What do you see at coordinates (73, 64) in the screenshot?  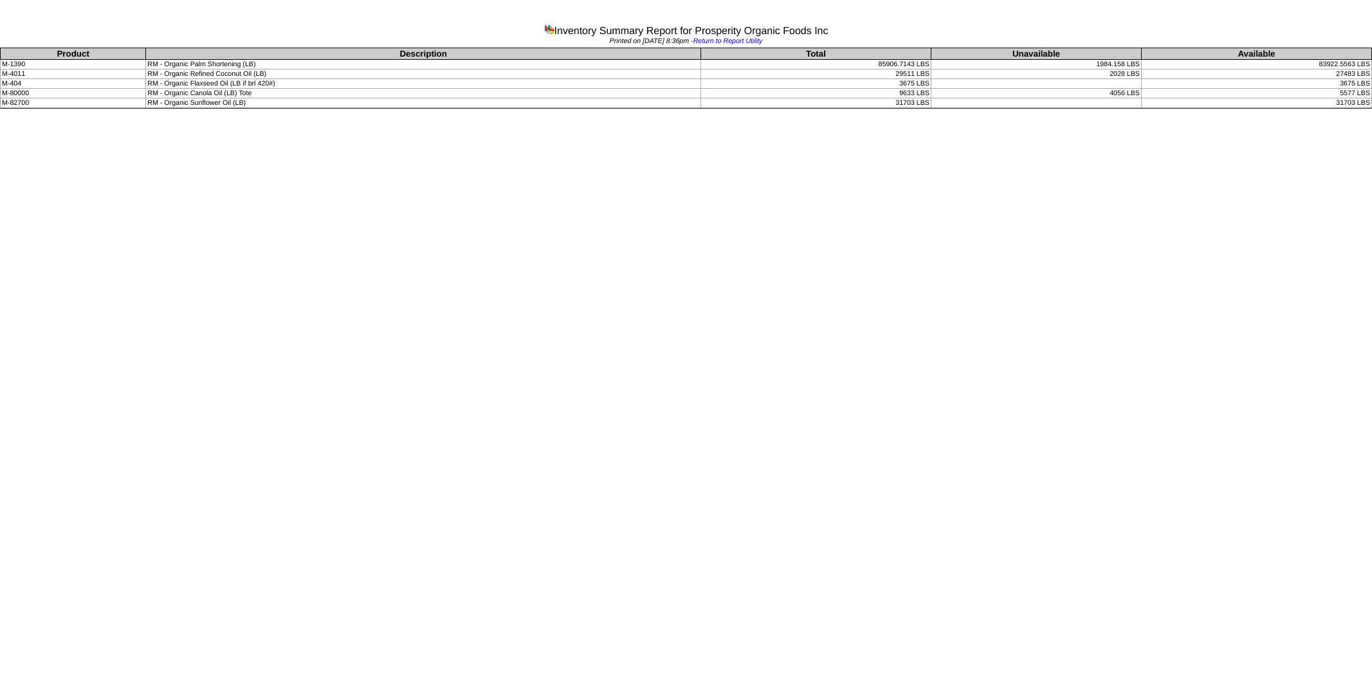 I see `td: M-1390` at bounding box center [73, 64].